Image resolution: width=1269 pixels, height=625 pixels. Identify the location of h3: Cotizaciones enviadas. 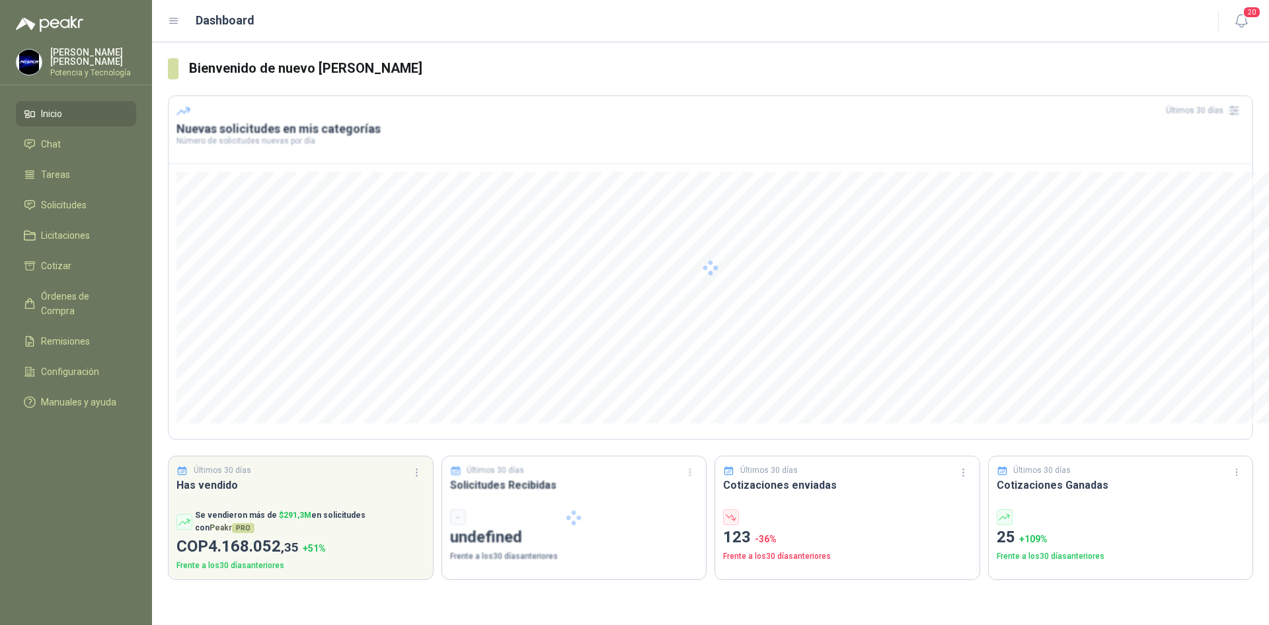
(847, 485).